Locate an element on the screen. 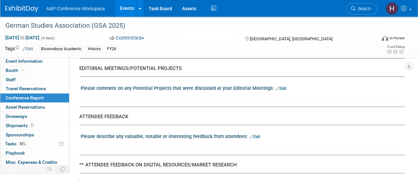  span: 83% is located at coordinates (22, 144).